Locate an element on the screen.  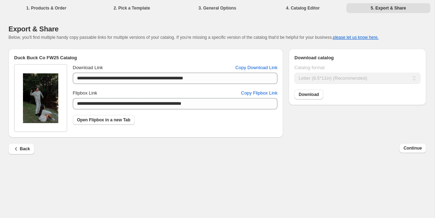
span: Export & Share is located at coordinates (34, 29).